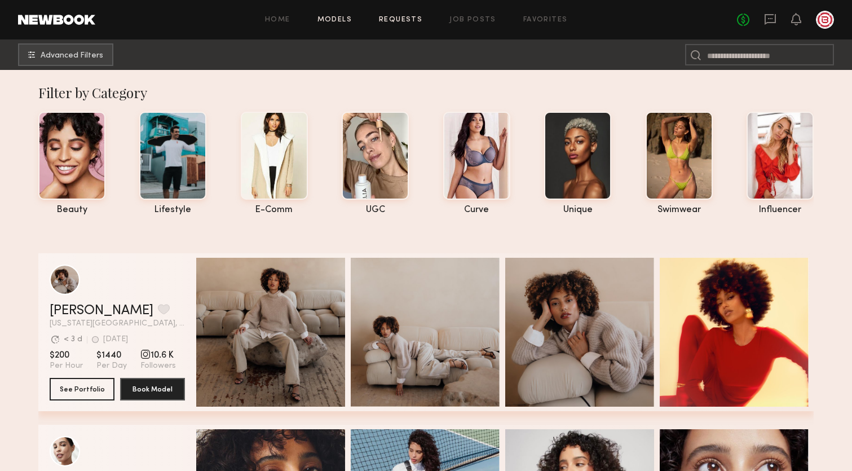  What do you see at coordinates (426, 92) in the screenshot?
I see `div: Filter by Category` at bounding box center [426, 92].